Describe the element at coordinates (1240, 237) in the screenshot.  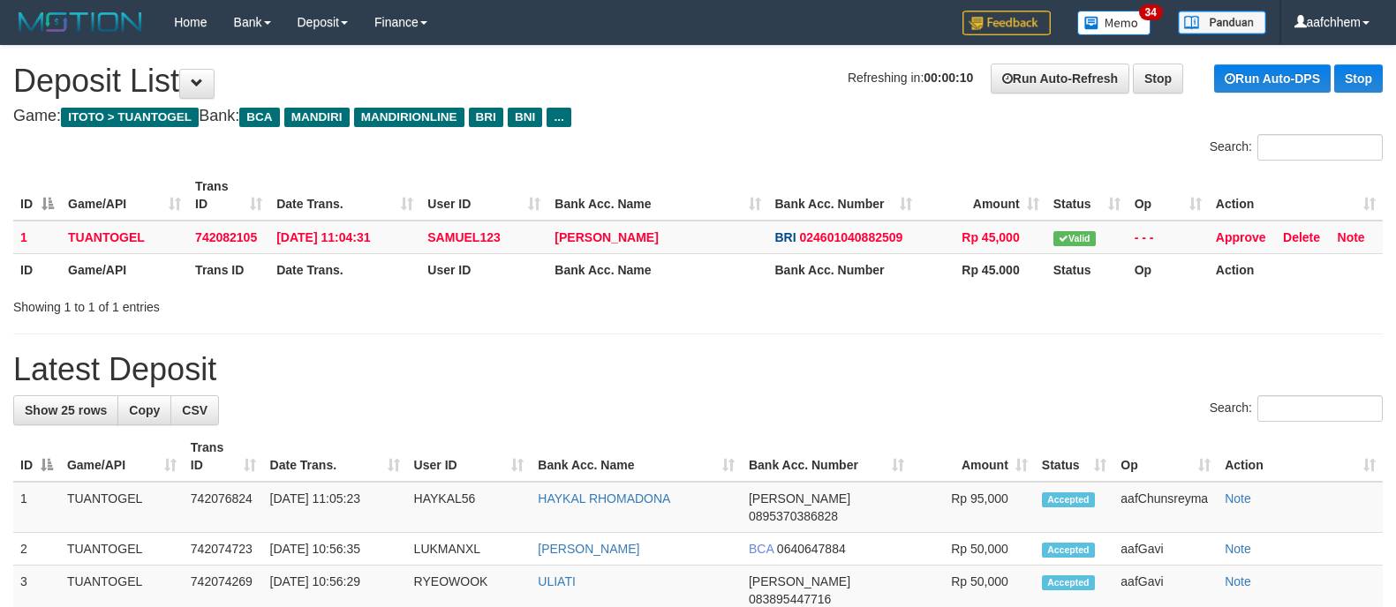
I see `a: Approve` at that location.